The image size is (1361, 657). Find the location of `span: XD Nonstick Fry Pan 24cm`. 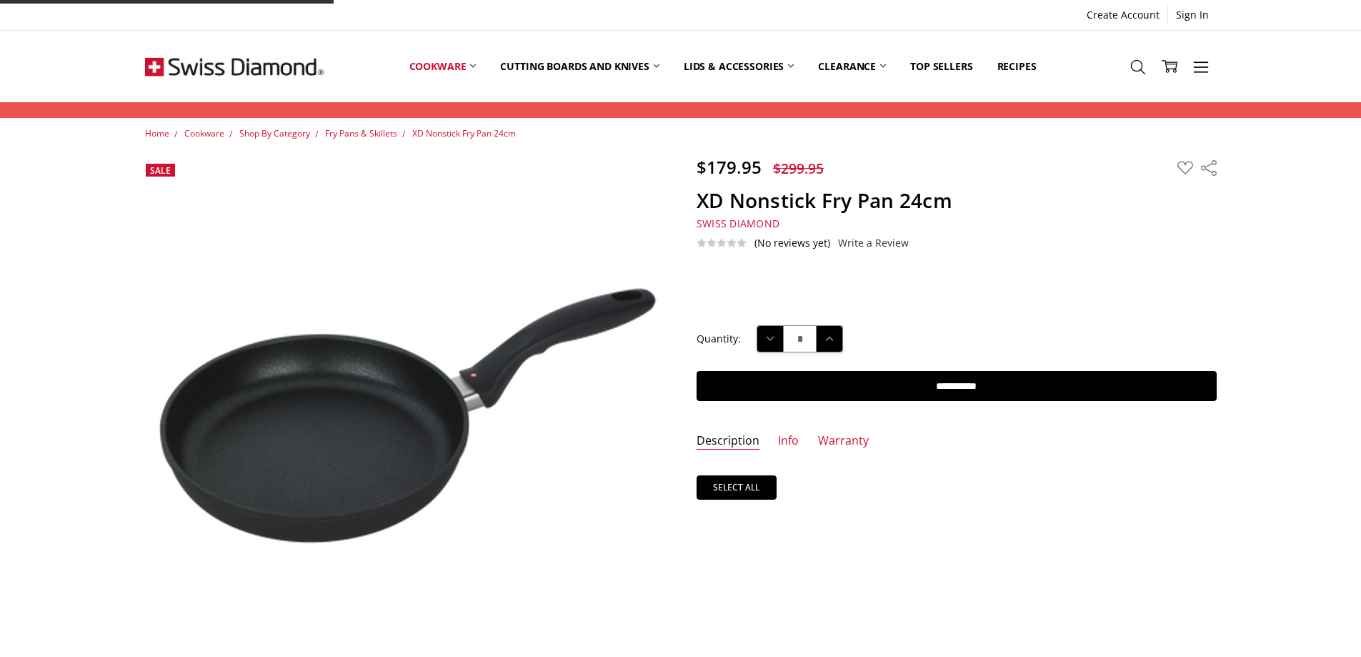

span: XD Nonstick Fry Pan 24cm is located at coordinates (464, 133).